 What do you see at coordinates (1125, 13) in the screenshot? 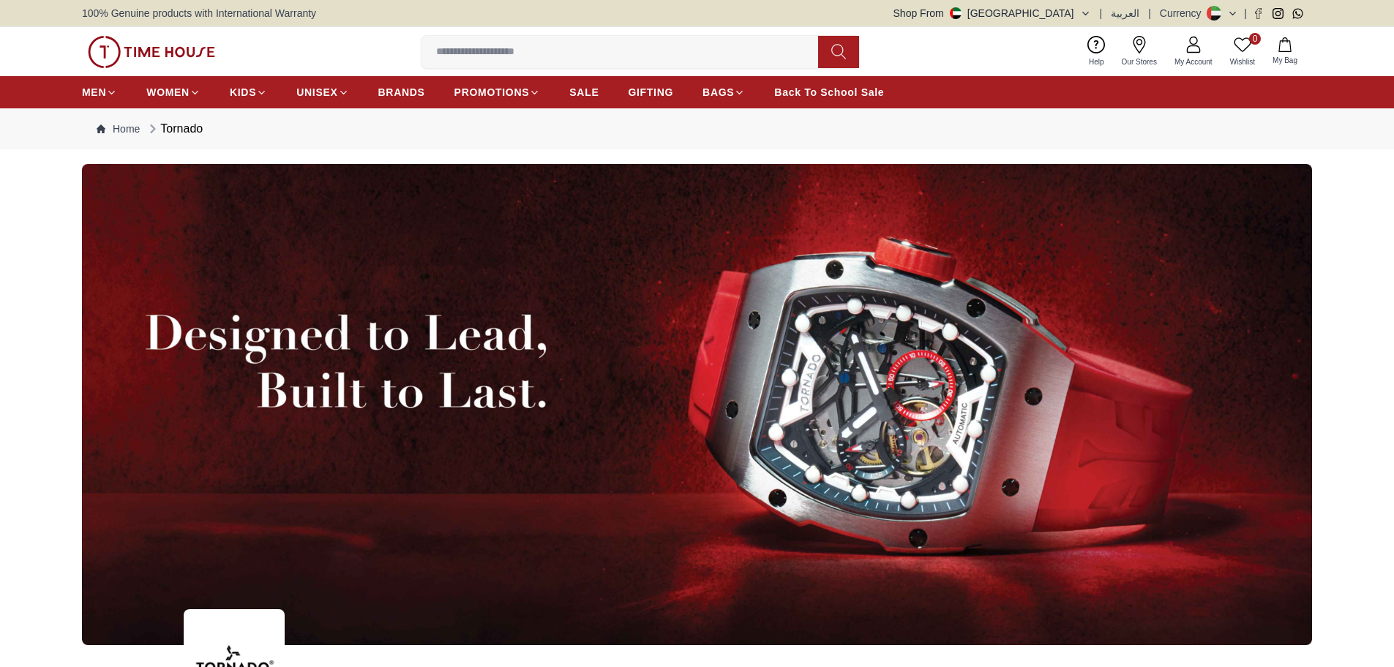
I see `span: العربية` at bounding box center [1125, 13].